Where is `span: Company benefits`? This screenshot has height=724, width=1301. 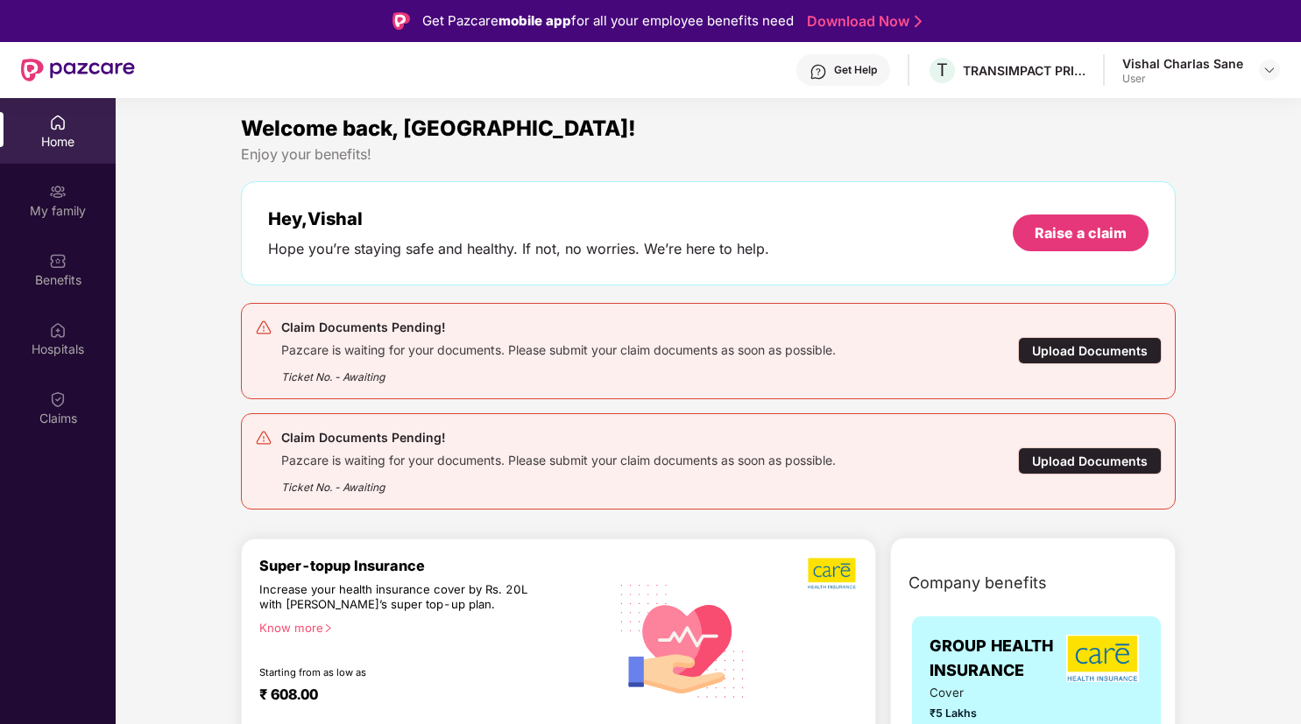 span: Company benefits is located at coordinates (977, 583).